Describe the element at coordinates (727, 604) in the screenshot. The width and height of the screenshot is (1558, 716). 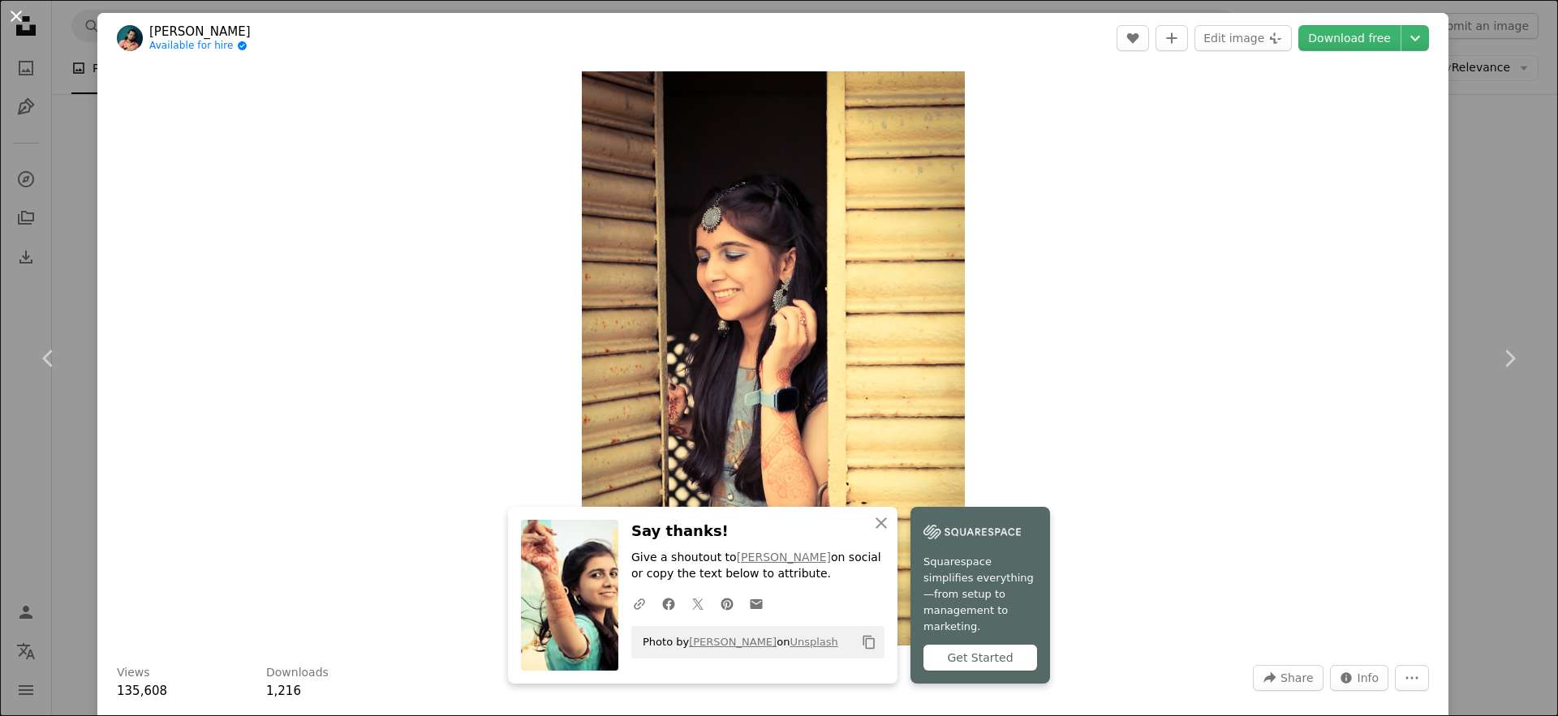
I see `a: Share on Pinterest` at that location.